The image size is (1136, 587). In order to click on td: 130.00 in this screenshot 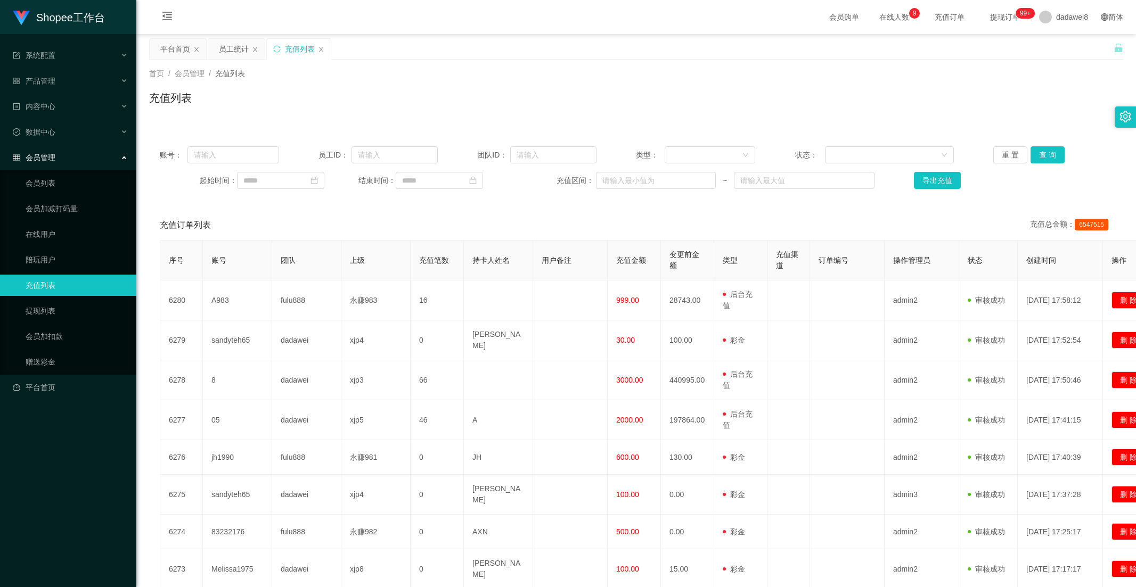, I will do `click(688, 458)`.